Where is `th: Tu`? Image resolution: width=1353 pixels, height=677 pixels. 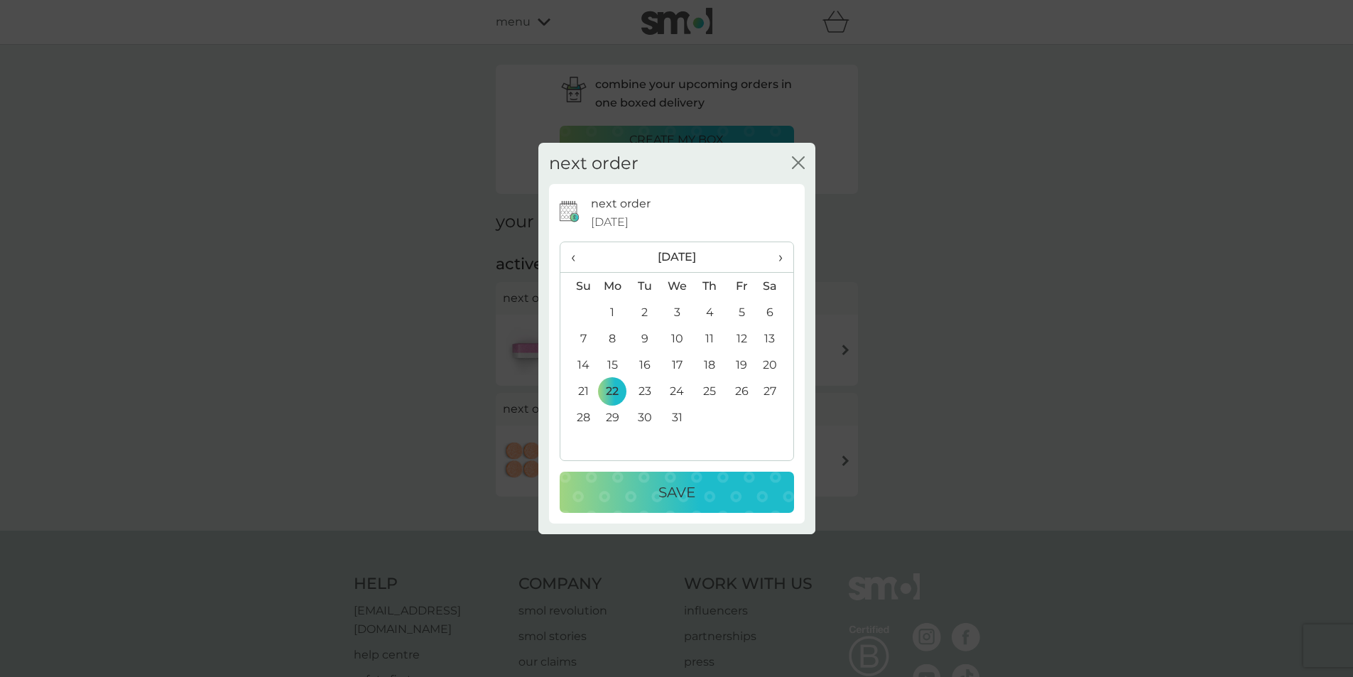 th: Tu is located at coordinates (644, 286).